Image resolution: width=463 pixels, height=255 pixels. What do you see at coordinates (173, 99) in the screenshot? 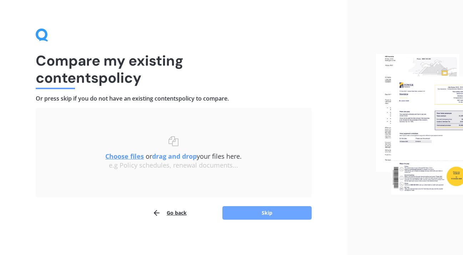
I see `h4: Or press skip if you do not have an existing contents policy to compare.` at bounding box center [173, 99].